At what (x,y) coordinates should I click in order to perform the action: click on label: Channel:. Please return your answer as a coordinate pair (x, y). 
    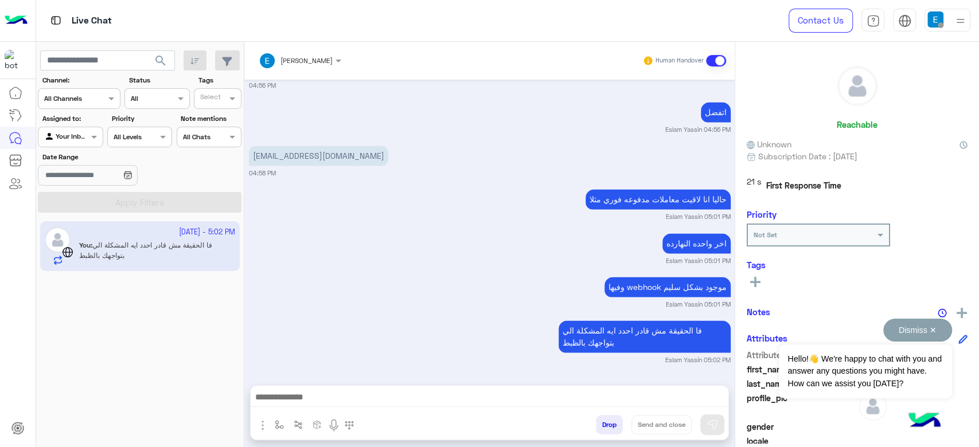
    Looking at the image, I should click on (81, 80).